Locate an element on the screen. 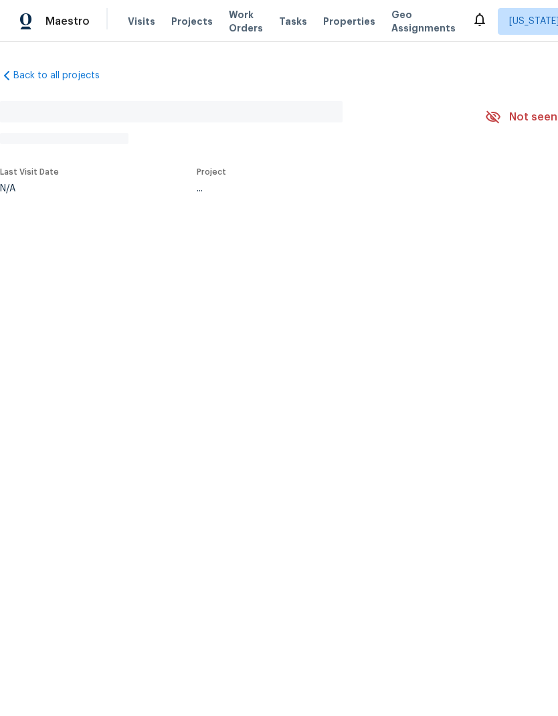  span: Geo Assignments is located at coordinates (423, 21).